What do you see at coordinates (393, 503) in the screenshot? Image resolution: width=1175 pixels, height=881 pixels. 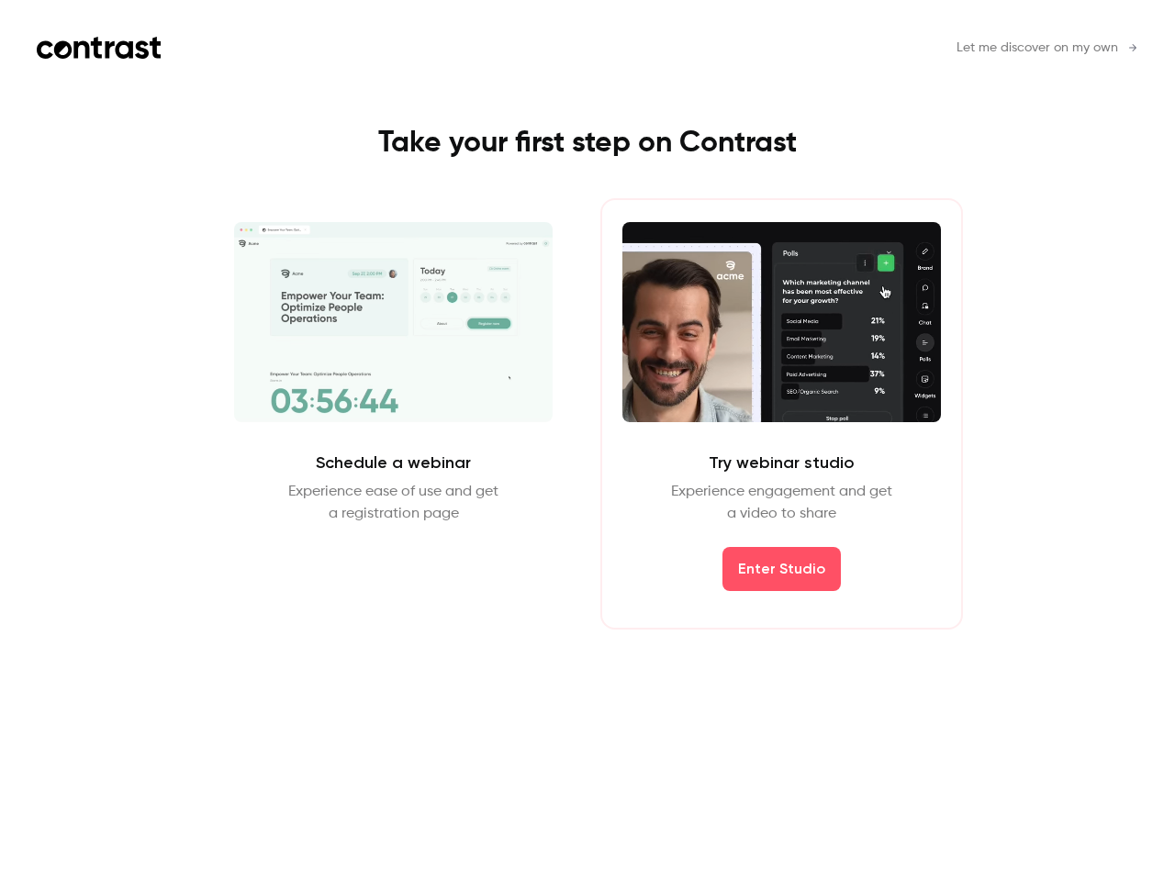 I see `p: Experience ease of use and get a registration page` at bounding box center [393, 503].